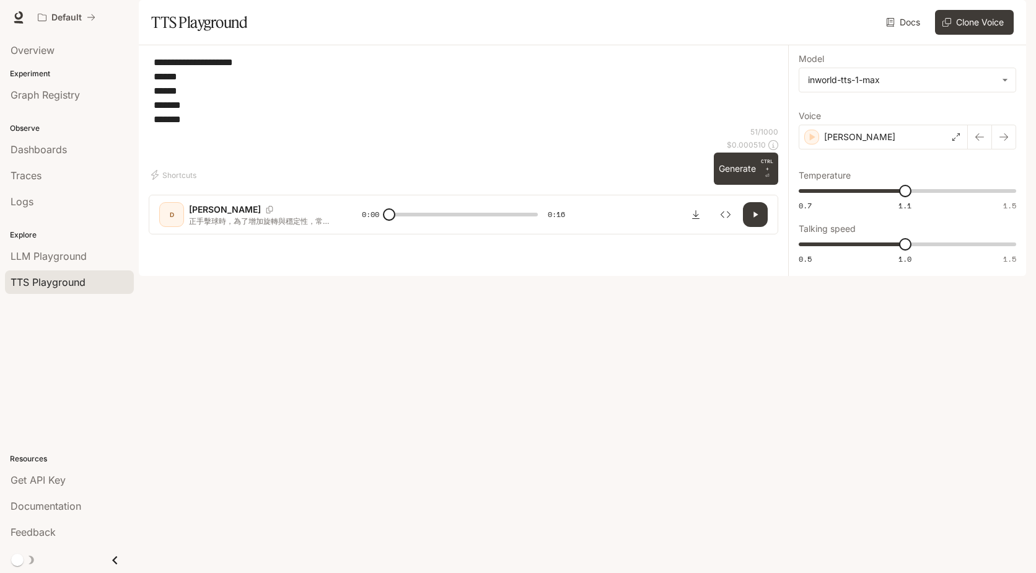  Describe the element at coordinates (270, 209) in the screenshot. I see `button: Copy Voice ID` at that location.